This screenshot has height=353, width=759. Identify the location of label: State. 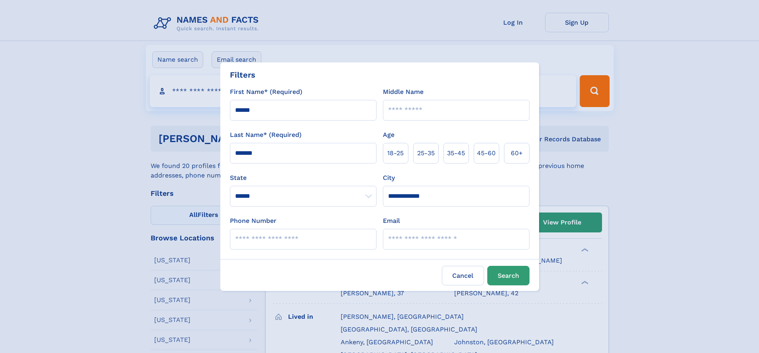
(303, 178).